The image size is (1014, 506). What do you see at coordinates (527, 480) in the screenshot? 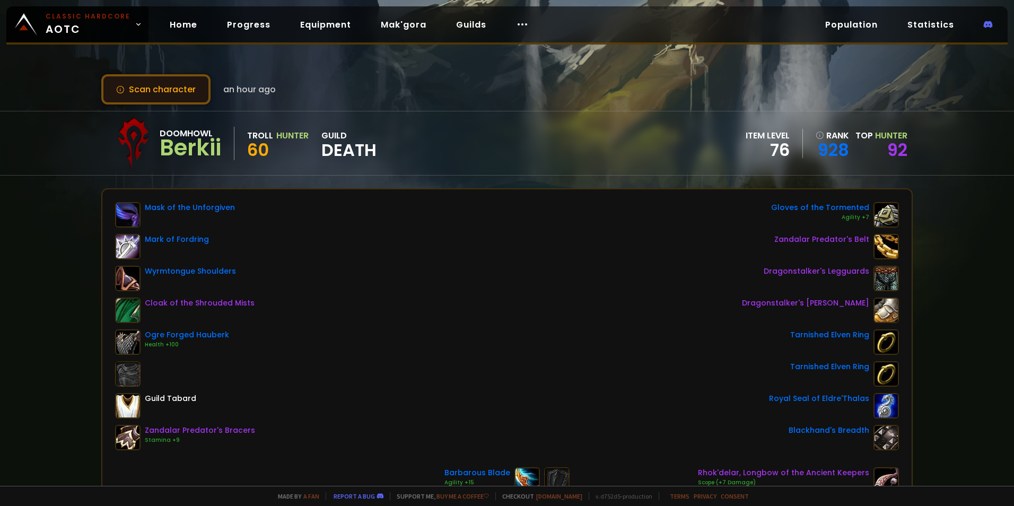
I see `img: item-18520` at bounding box center [527, 480].